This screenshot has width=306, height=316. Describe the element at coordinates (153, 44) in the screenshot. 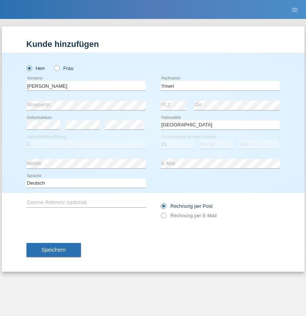

I see `h1: Kunde hinzufügen` at that location.